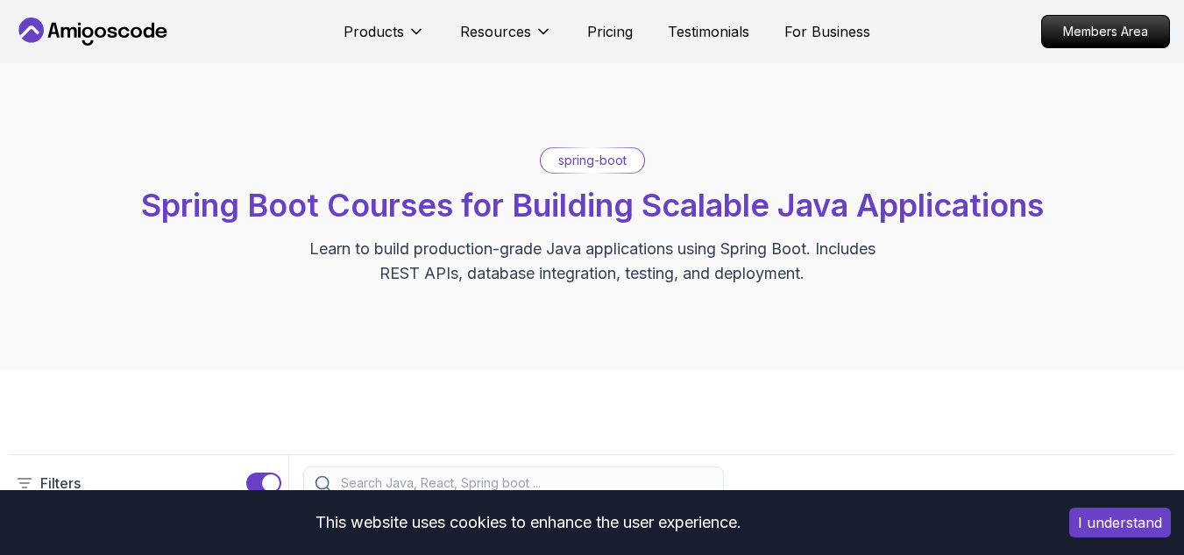 The width and height of the screenshot is (1184, 555). Describe the element at coordinates (495, 32) in the screenshot. I see `p: Resources` at that location.